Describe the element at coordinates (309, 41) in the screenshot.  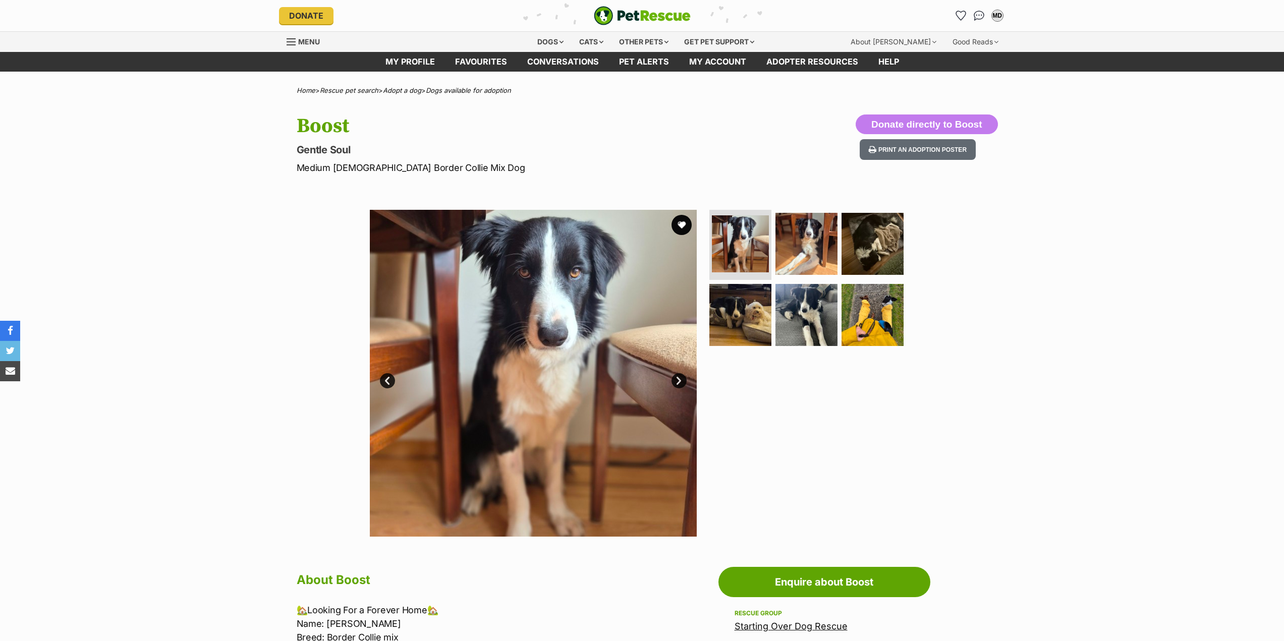
I see `span: Menu` at that location.